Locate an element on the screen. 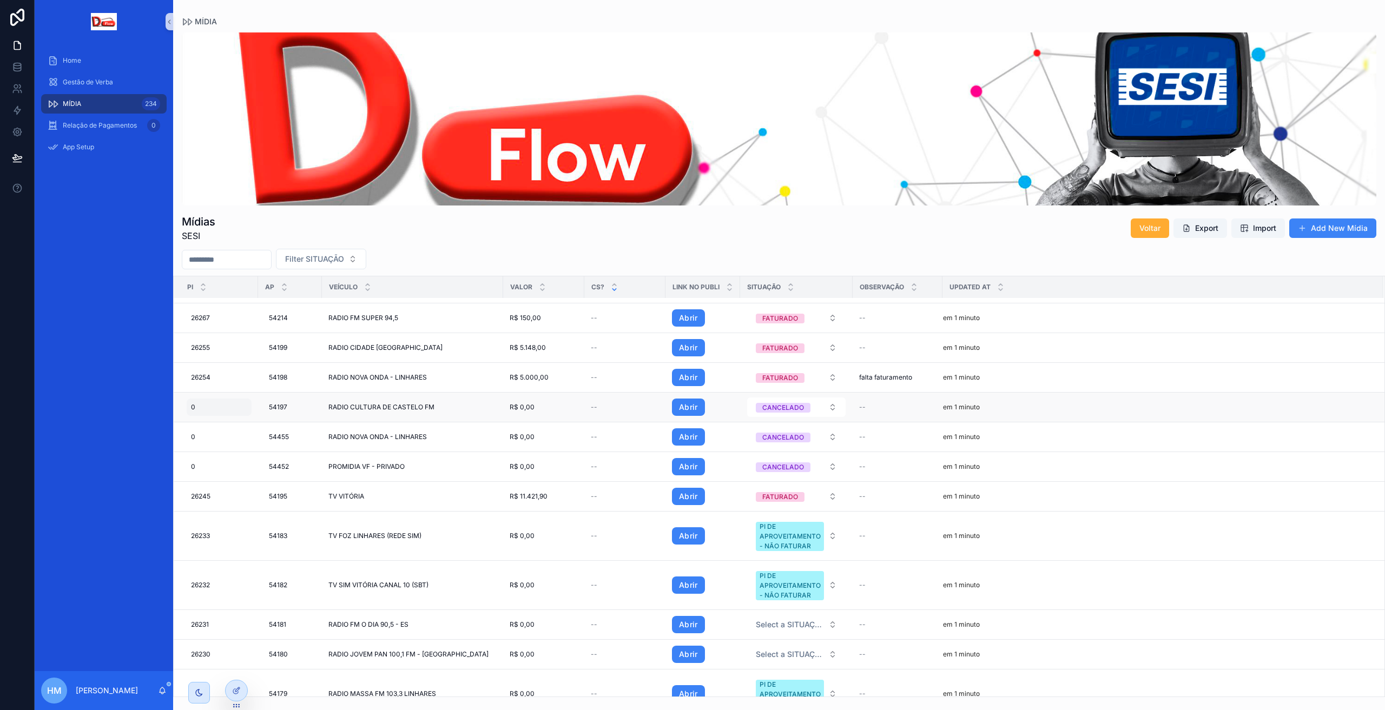  a: Home is located at coordinates (104, 61).